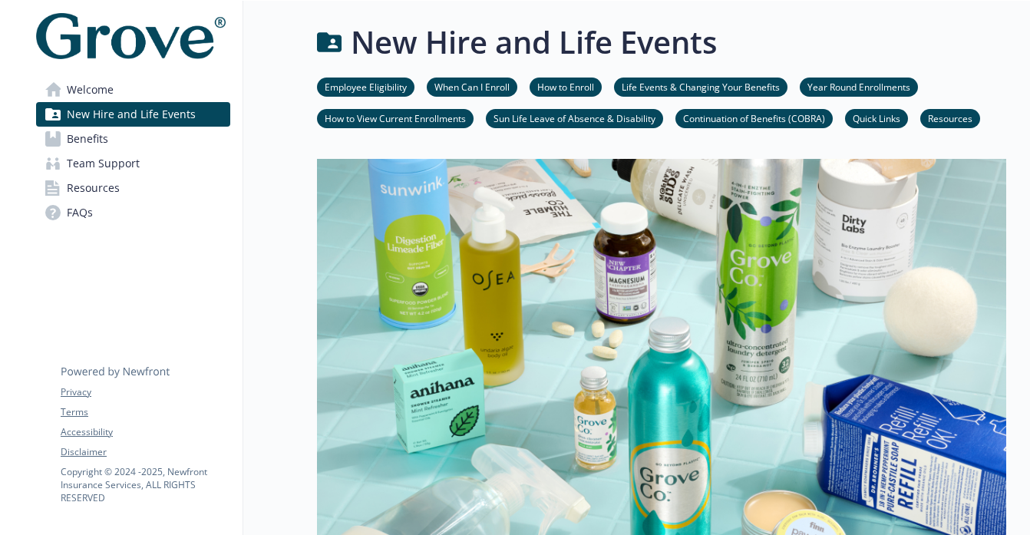 This screenshot has height=535, width=1030. Describe the element at coordinates (145, 412) in the screenshot. I see `a: Terms` at that location.